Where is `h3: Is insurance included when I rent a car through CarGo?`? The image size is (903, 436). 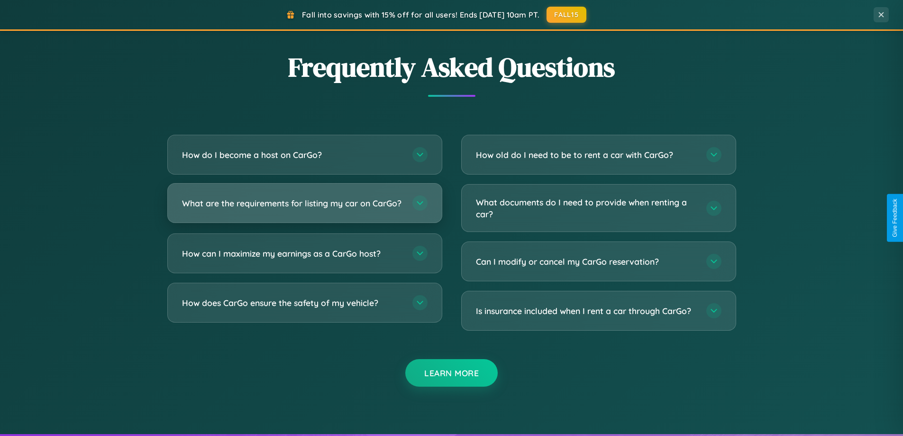
h3: Is insurance included when I rent a car through CarGo? is located at coordinates (587, 311).